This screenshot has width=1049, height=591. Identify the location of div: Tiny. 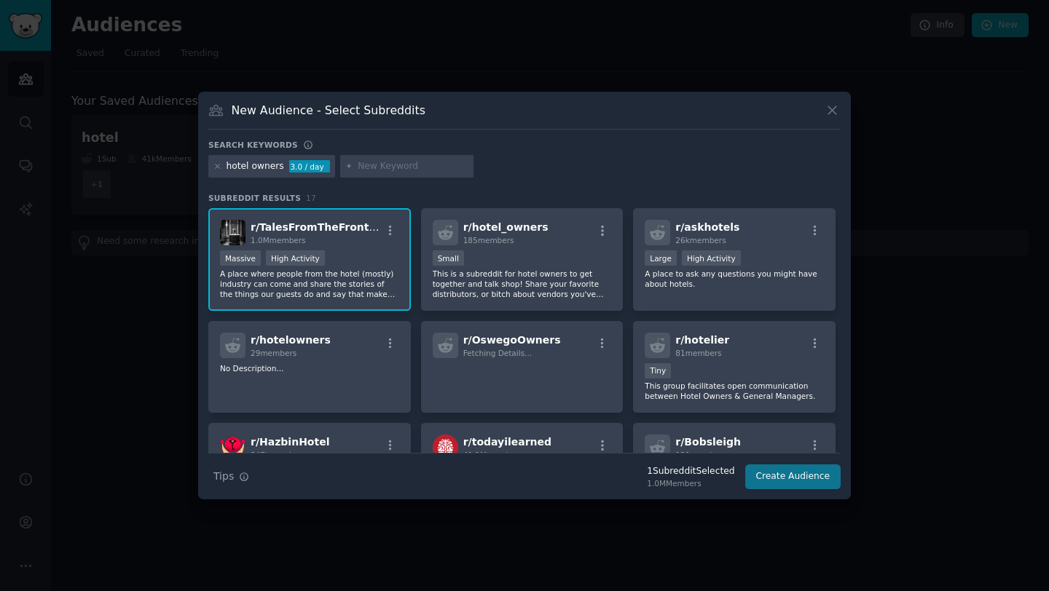
(658, 371).